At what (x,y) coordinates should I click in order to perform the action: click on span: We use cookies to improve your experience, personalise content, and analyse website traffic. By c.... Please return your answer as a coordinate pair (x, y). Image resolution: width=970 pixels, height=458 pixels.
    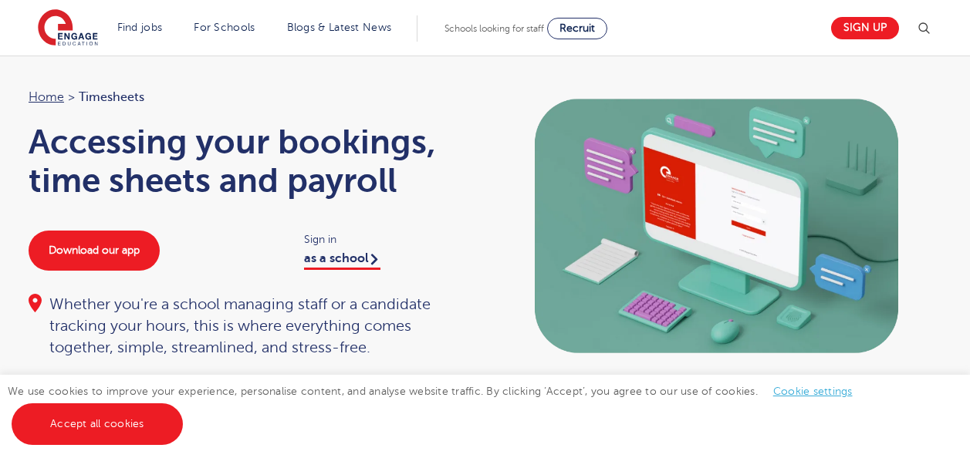
    Looking at the image, I should click on (438, 407).